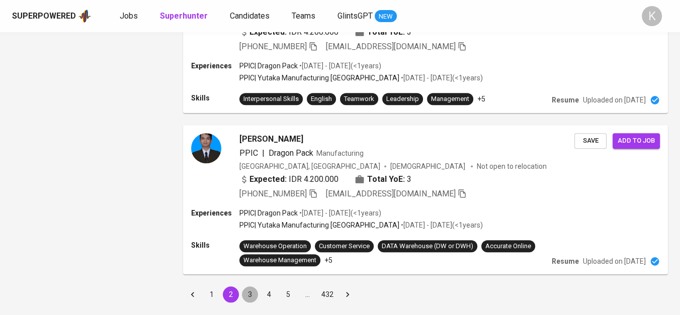 This screenshot has height=315, width=680. I want to click on span: 3, so click(409, 179).